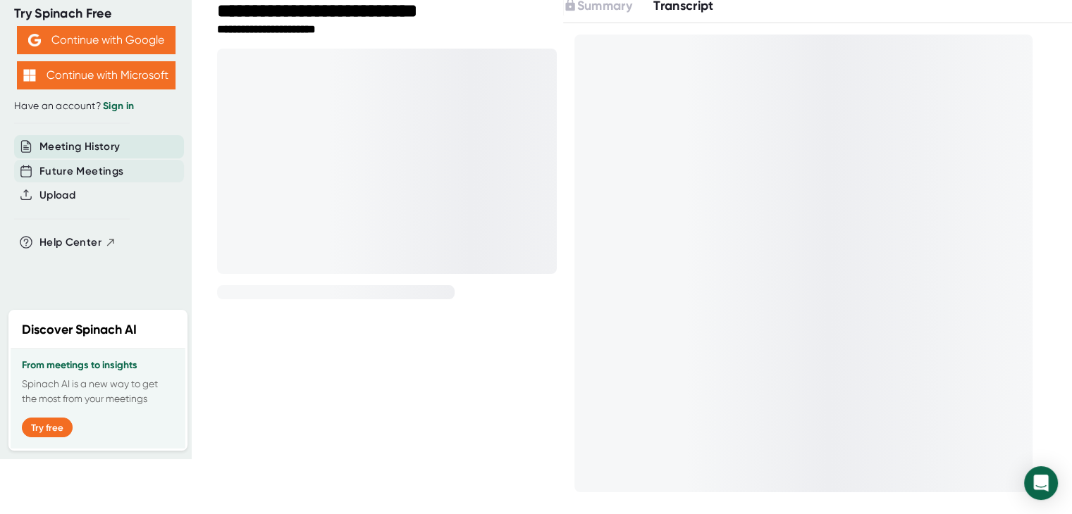 Image resolution: width=1072 pixels, height=514 pixels. Describe the element at coordinates (80, 147) in the screenshot. I see `button: Meeting History` at that location.